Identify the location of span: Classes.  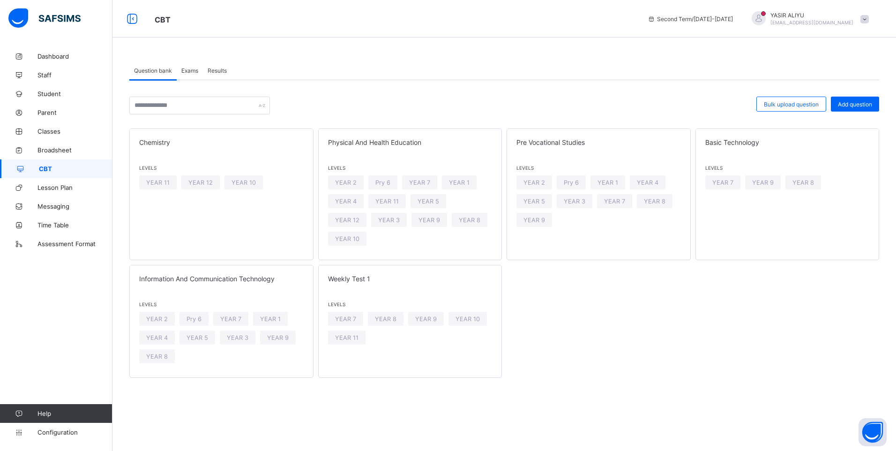
(75, 131).